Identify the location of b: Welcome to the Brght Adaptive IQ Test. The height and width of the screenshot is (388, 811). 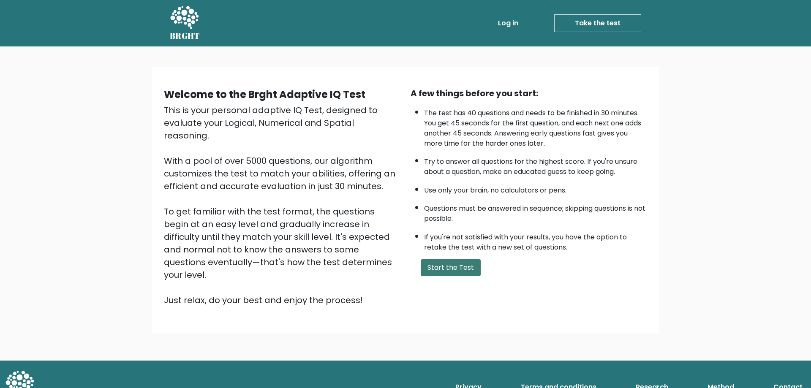
(265, 94).